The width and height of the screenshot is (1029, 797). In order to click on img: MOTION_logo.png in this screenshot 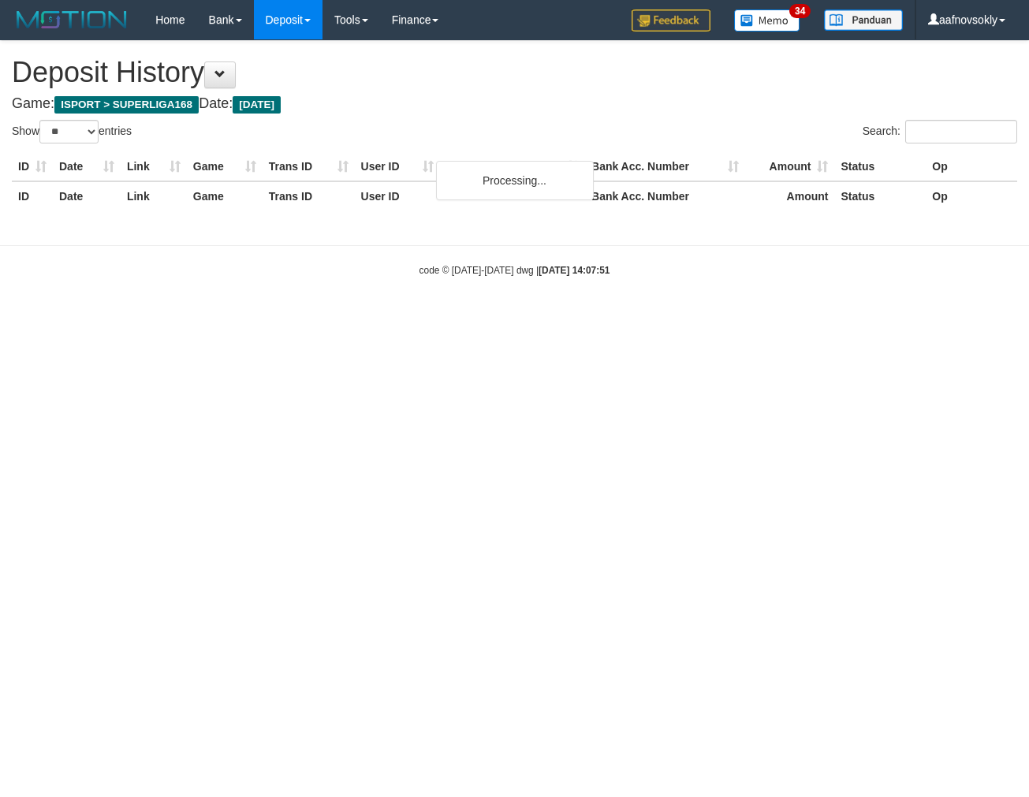, I will do `click(72, 20)`.